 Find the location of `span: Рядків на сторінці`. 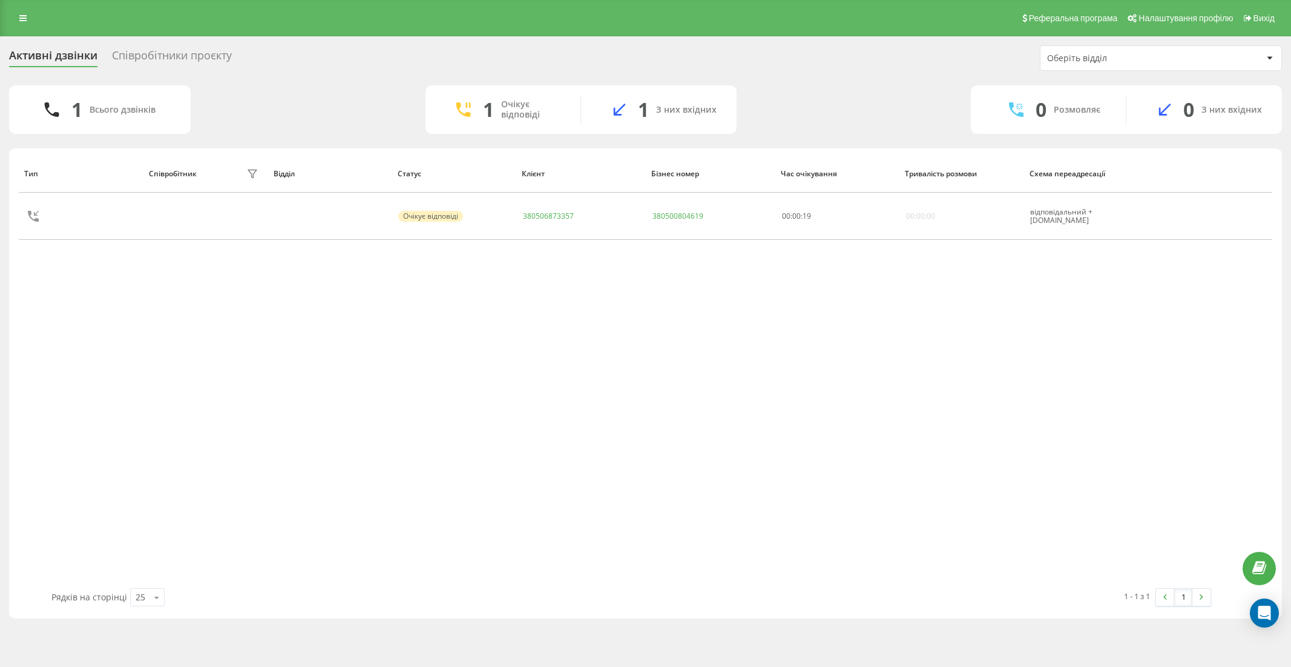

span: Рядків на сторінці is located at coordinates (89, 596).